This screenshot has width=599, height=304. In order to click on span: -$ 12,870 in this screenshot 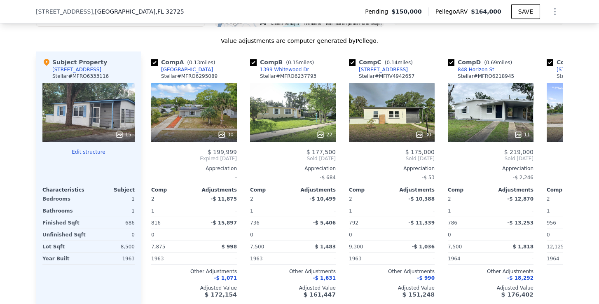, I will do `click(520, 199)`.